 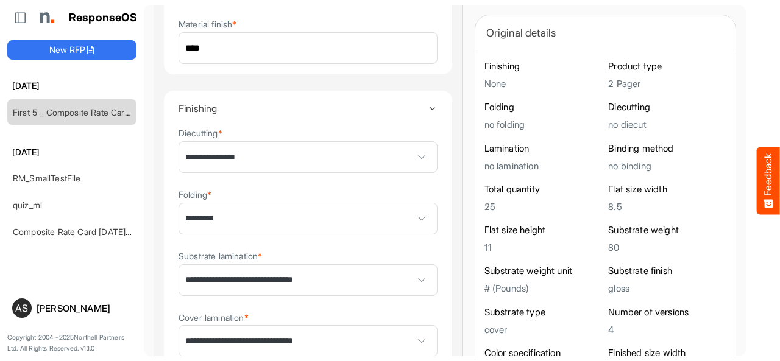 I want to click on h6: Total quantity, so click(x=543, y=189).